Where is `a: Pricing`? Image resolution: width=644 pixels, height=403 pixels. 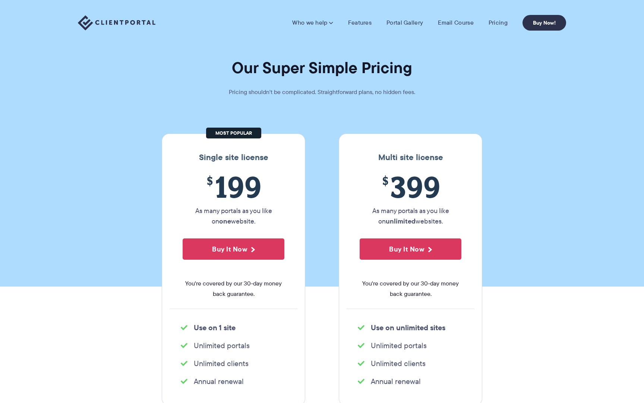 a: Pricing is located at coordinates (498, 23).